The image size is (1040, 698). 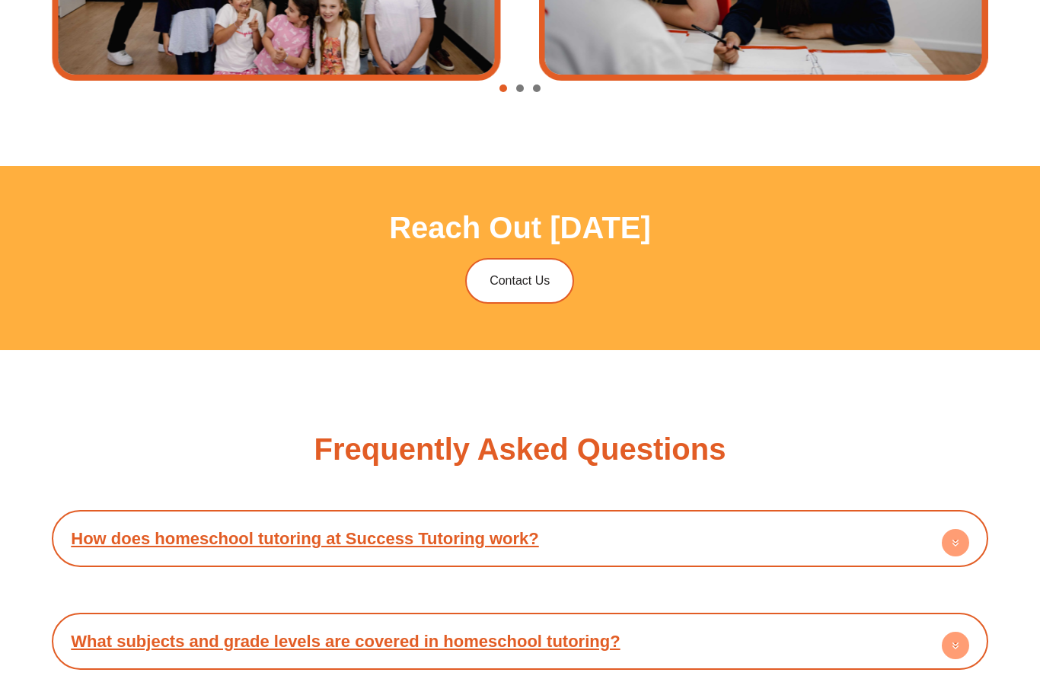 I want to click on a: Contact Us, so click(x=519, y=281).